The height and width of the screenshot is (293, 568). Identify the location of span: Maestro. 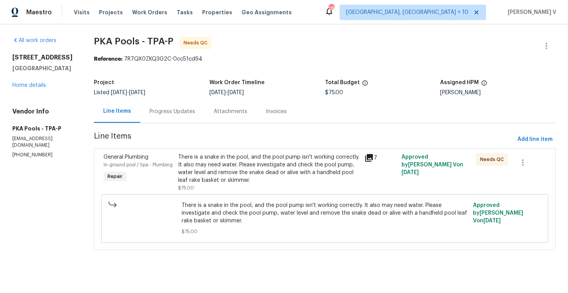
(39, 12).